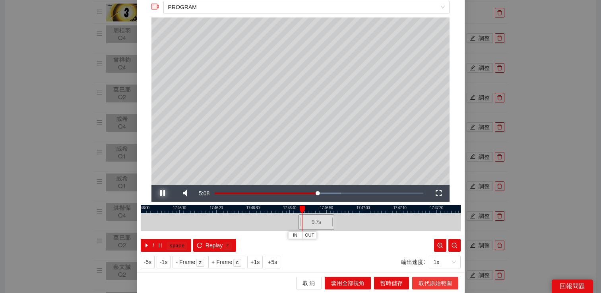  What do you see at coordinates (147, 262) in the screenshot?
I see `button: -5s` at bounding box center [147, 262].